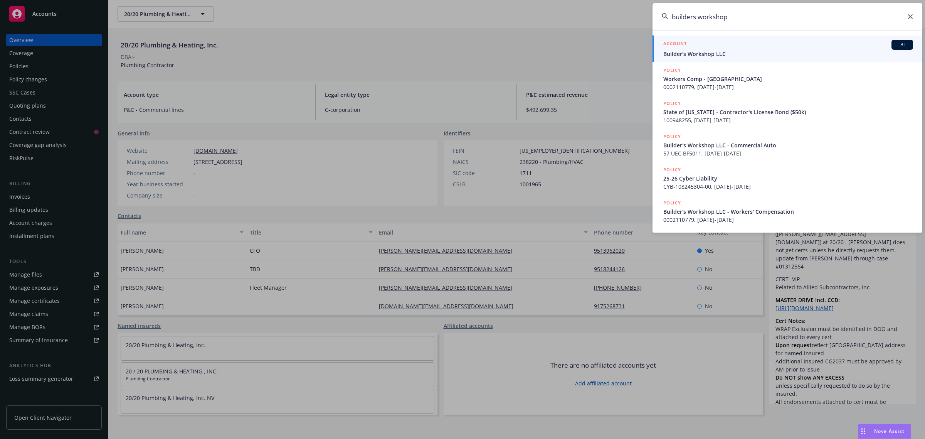 The height and width of the screenshot is (439, 925). I want to click on span: Builder's Workshop LLC, so click(788, 54).